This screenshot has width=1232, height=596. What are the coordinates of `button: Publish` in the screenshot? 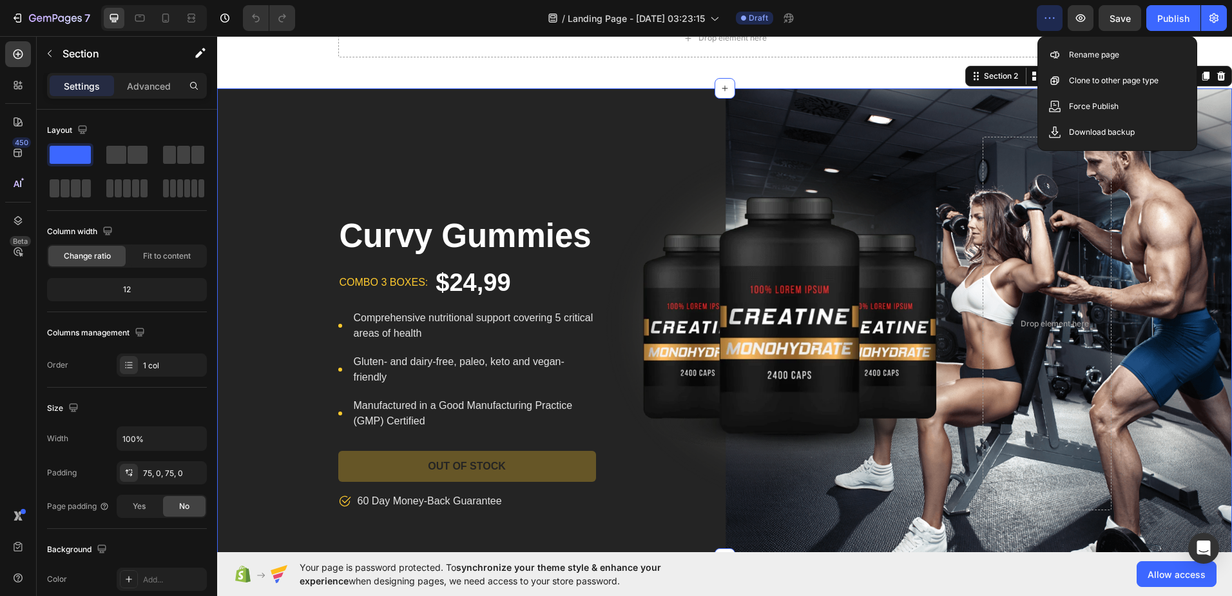 It's located at (1174, 18).